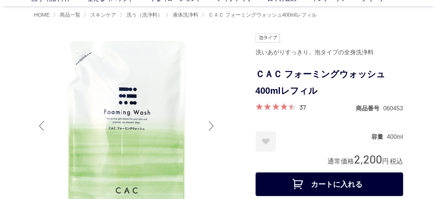  Describe the element at coordinates (329, 52) in the screenshot. I see `div: 洗いあがりすっきり。泡タイプの全身洗浄料` at that location.